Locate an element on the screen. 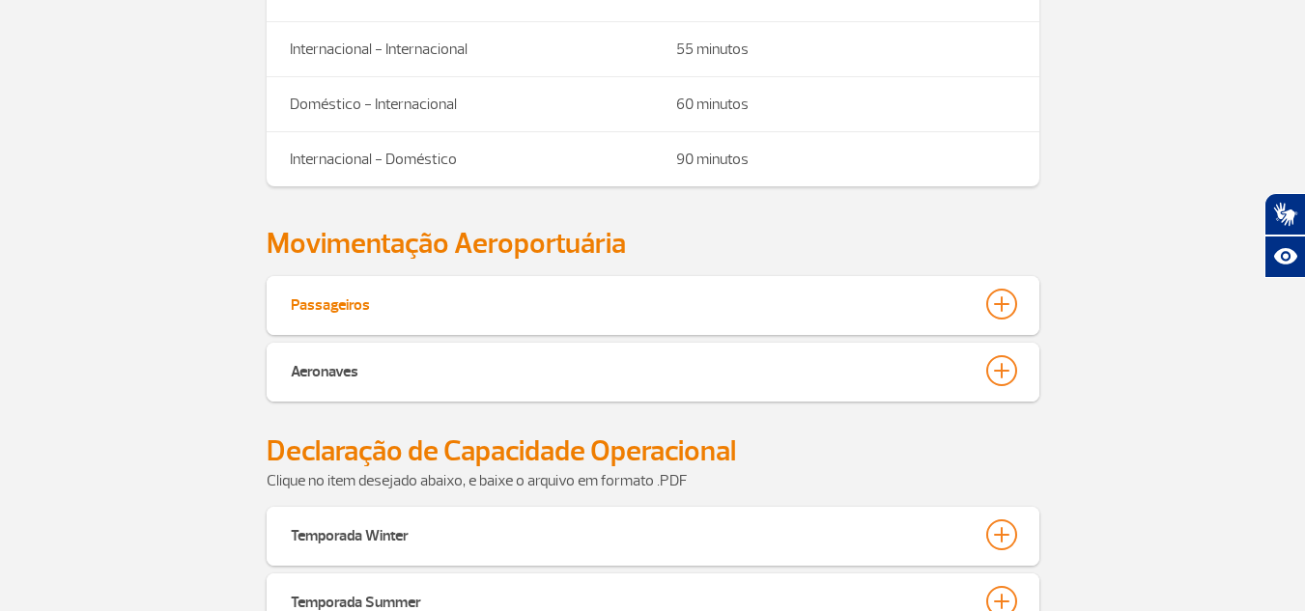  h2: Declaração de Capacidade Operacional is located at coordinates (653, 451).